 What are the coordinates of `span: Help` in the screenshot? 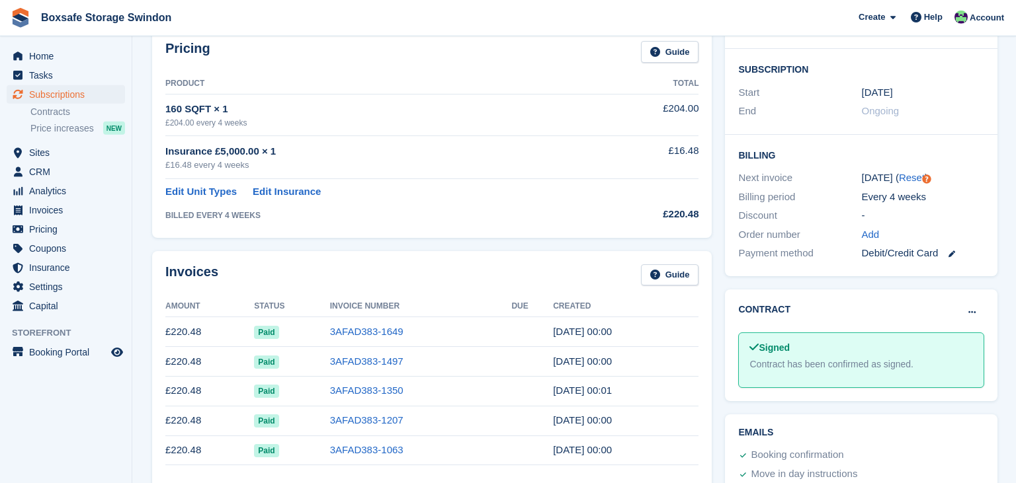 It's located at (933, 17).